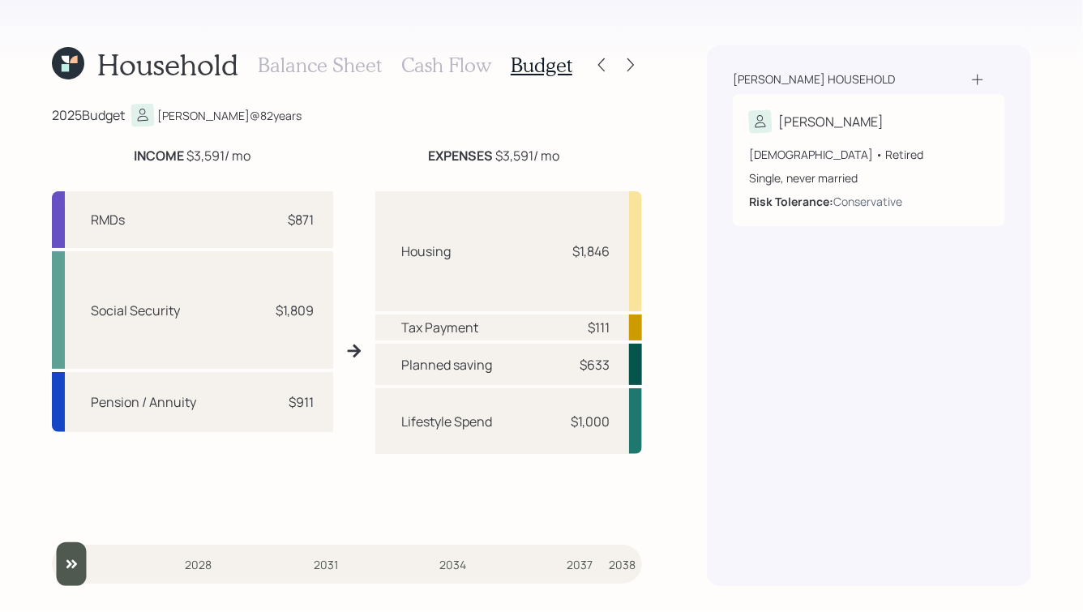  What do you see at coordinates (108, 220) in the screenshot?
I see `div: RMDs` at bounding box center [108, 220].